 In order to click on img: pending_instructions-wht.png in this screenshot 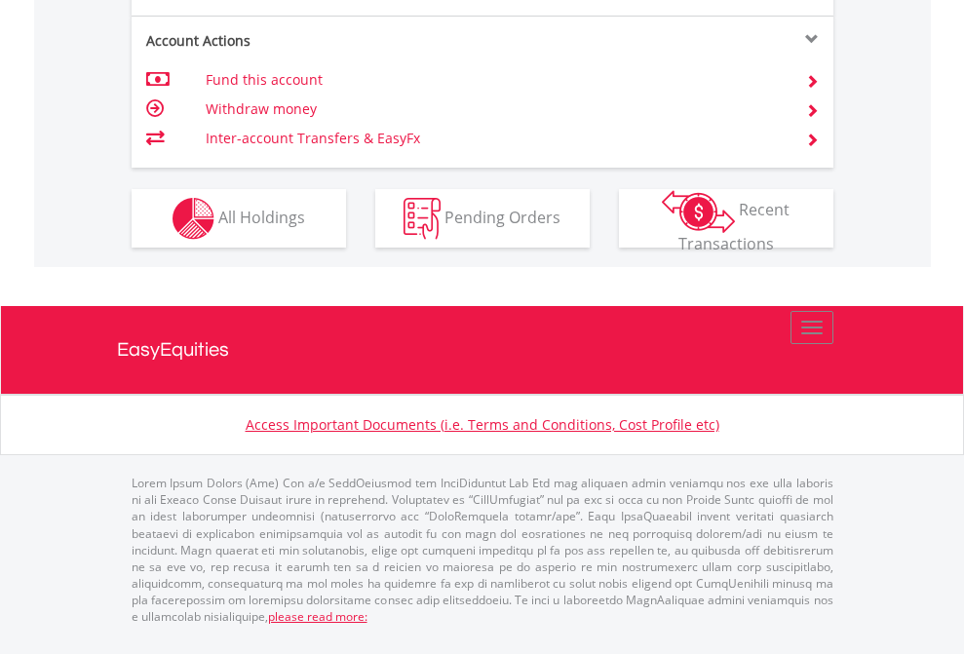, I will do `click(422, 218)`.